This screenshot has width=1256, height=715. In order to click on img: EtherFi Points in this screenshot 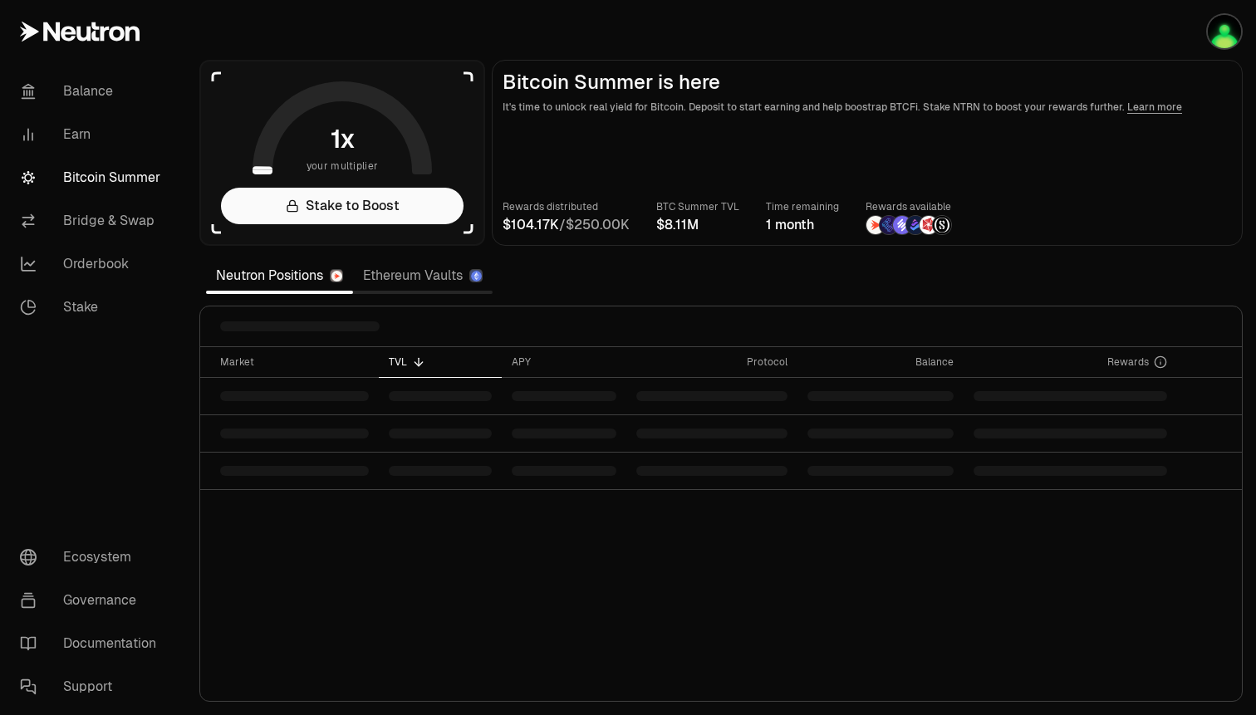, I will do `click(889, 225)`.